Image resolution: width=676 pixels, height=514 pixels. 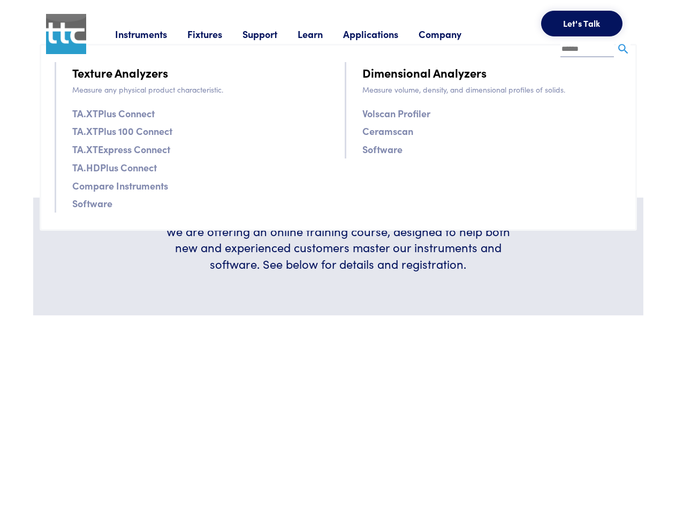 I want to click on h6: We are offering an online training course, designed to help both new and experienced customers ma..., so click(x=338, y=248).